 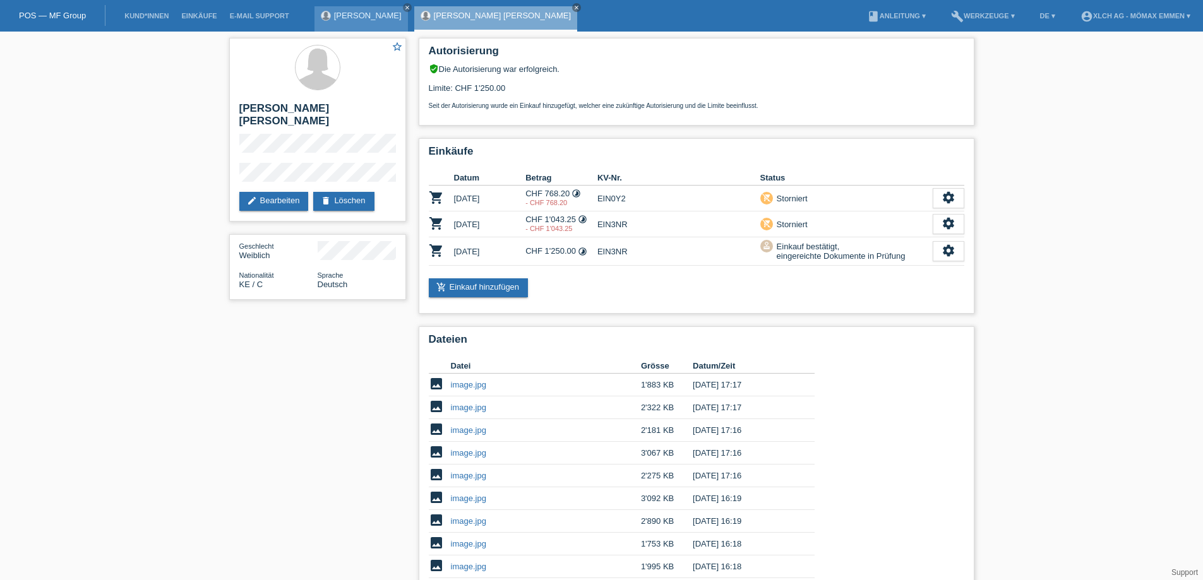 What do you see at coordinates (199, 16) in the screenshot?
I see `a: Einkäufe` at bounding box center [199, 16].